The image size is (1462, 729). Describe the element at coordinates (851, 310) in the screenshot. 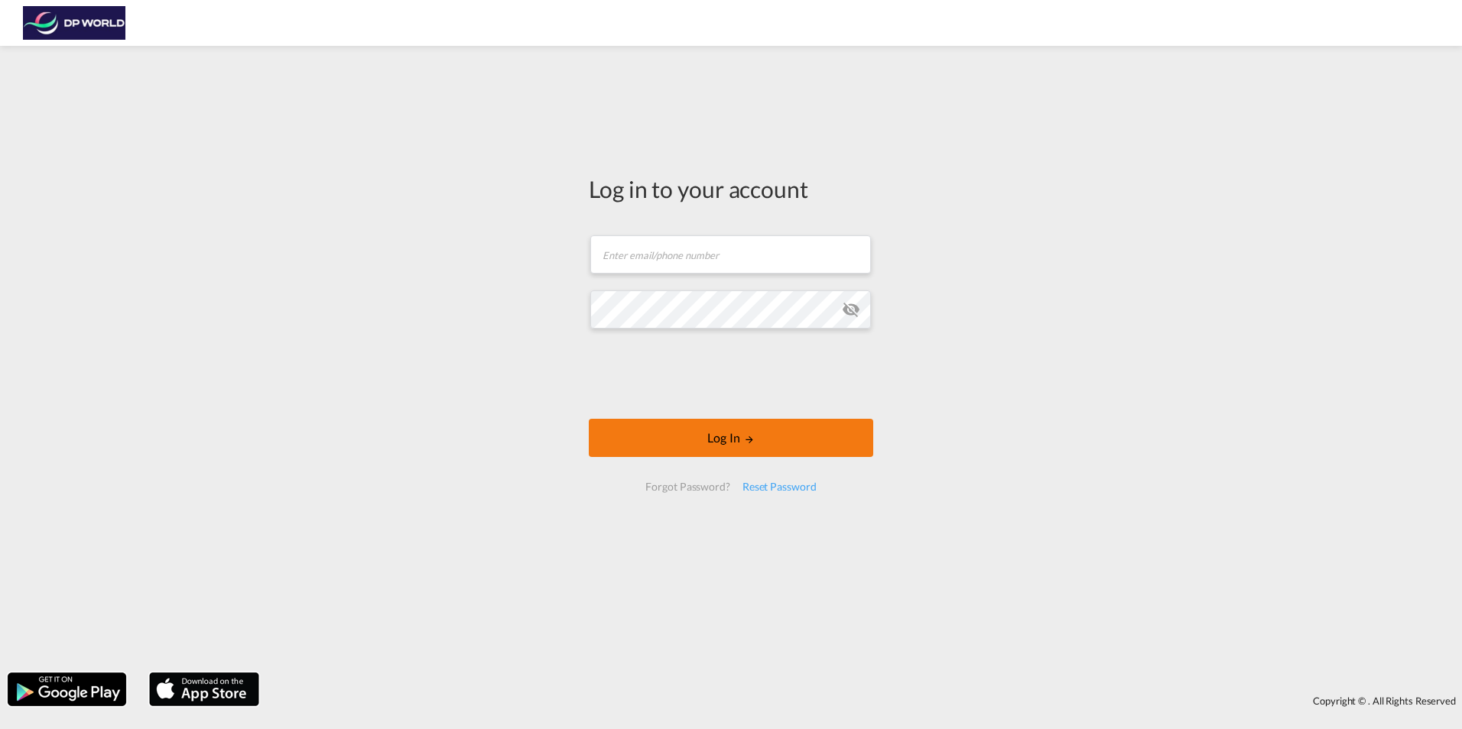

I see `md-icon: icon-eye-off` at that location.